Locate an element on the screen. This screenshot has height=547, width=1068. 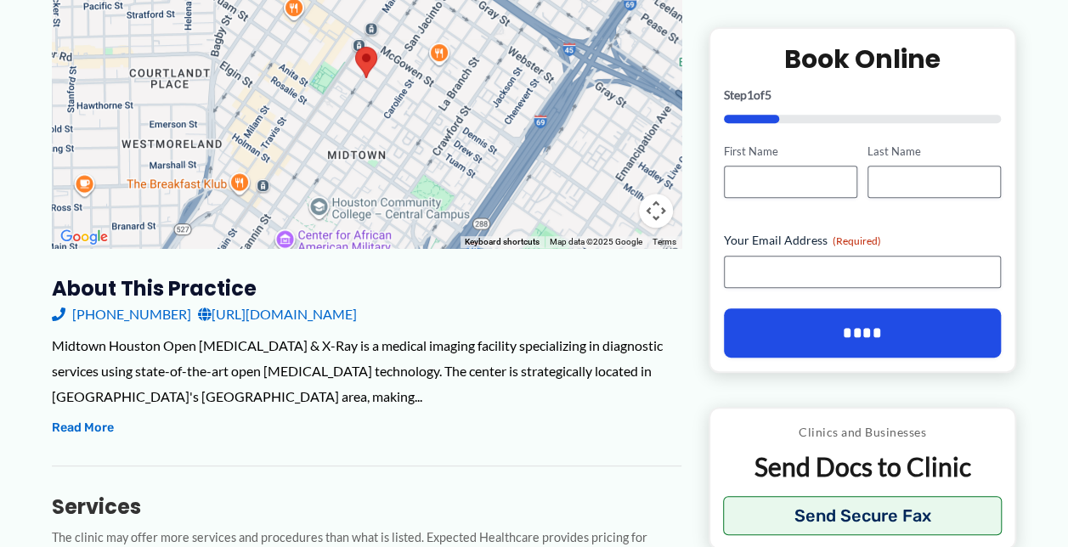
button: Keyboard shortcuts is located at coordinates (502, 242).